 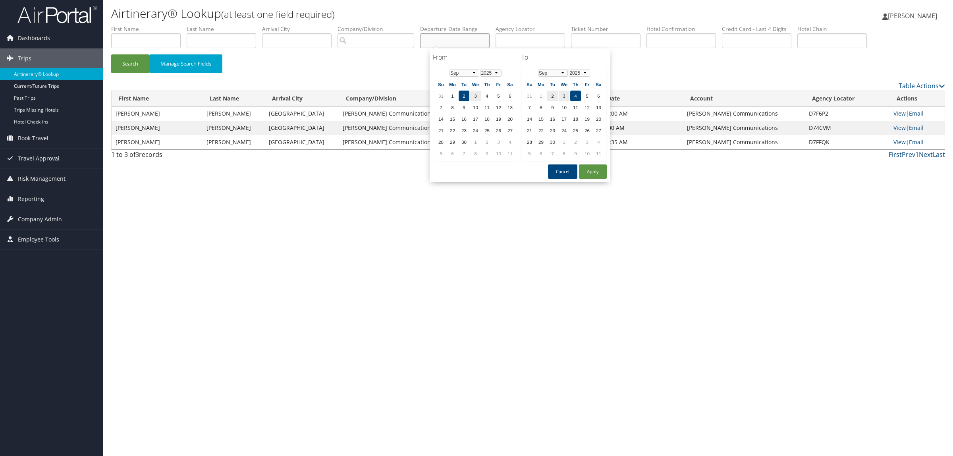 I want to click on td: D7FFQK, so click(x=847, y=142).